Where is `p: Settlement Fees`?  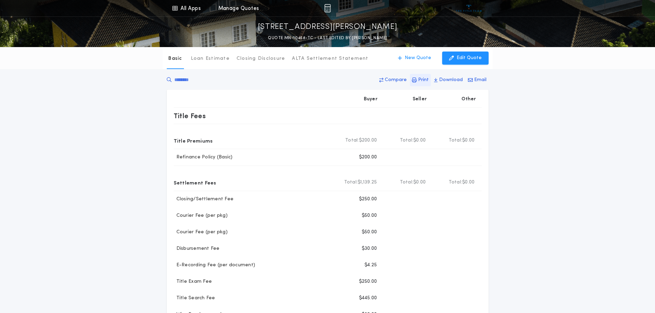 p: Settlement Fees is located at coordinates (195, 183).